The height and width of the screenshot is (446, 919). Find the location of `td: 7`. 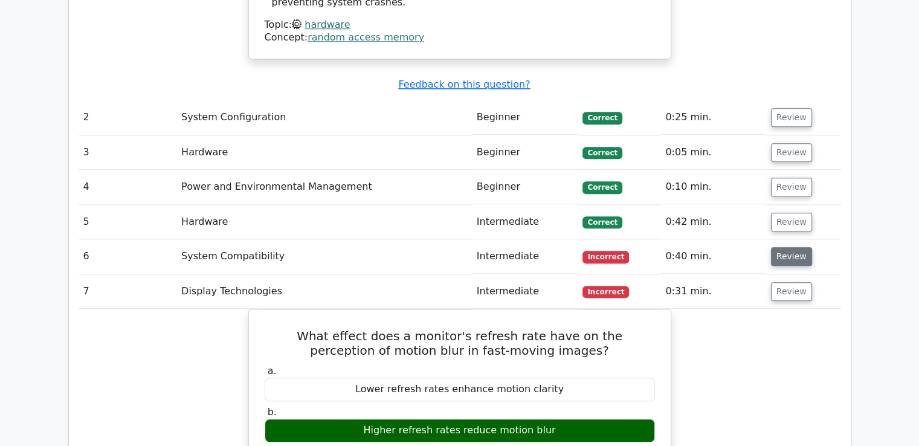

td: 7 is located at coordinates (127, 291).